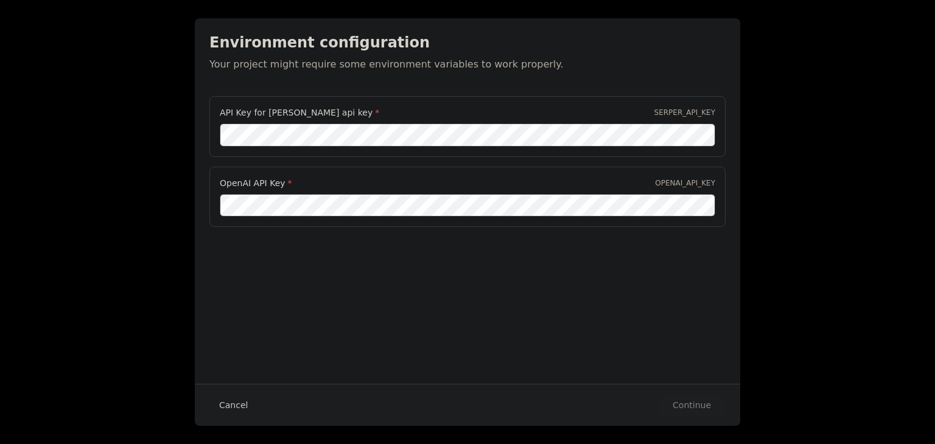 The width and height of the screenshot is (935, 444). Describe the element at coordinates (467, 65) in the screenshot. I see `p: Your project might require some environment variables to work properly.` at that location.